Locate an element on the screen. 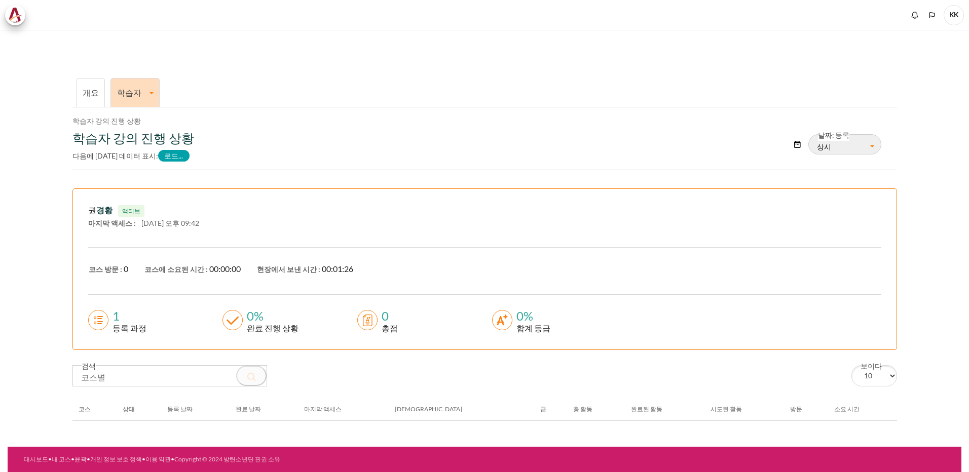 The height and width of the screenshot is (472, 969). font: 권 is located at coordinates (116, 210).